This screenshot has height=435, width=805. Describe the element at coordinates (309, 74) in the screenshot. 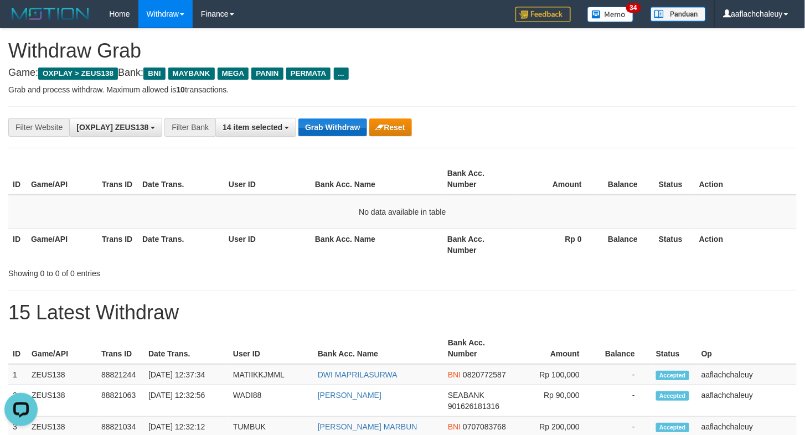

I see `span: PERMATA` at that location.